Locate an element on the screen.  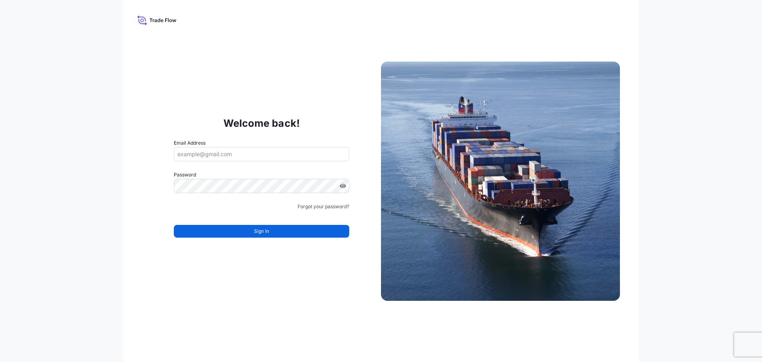
a: Forgot your password? is located at coordinates (323, 206).